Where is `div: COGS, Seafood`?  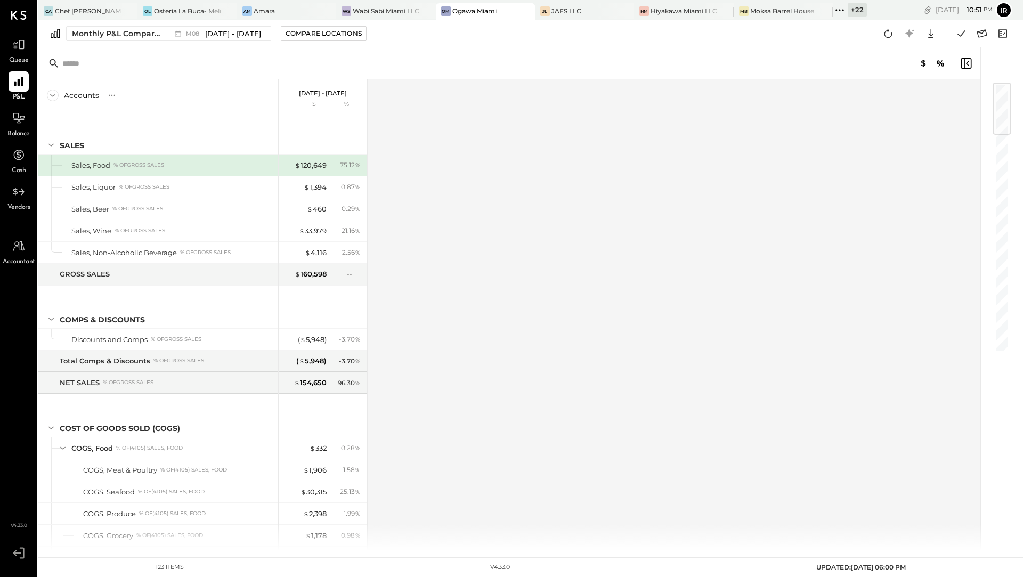
div: COGS, Seafood is located at coordinates (109, 492).